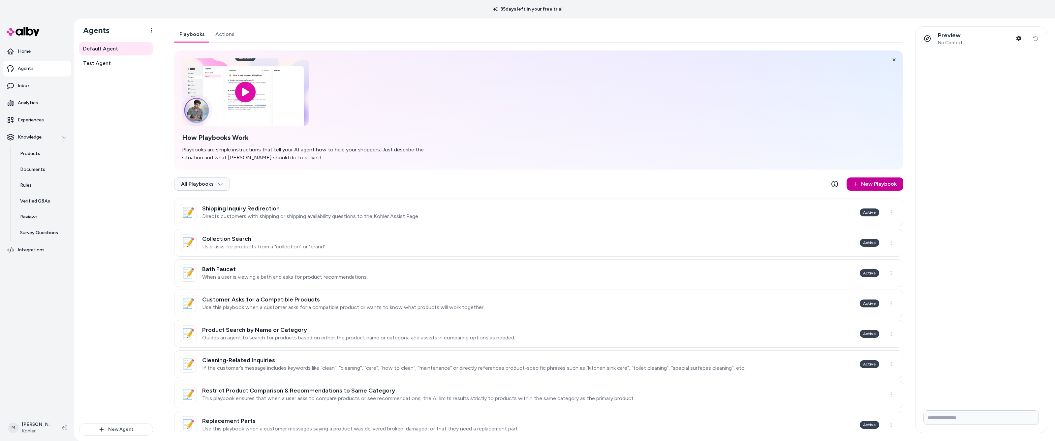 The height and width of the screenshot is (441, 1055). What do you see at coordinates (13, 428) in the screenshot?
I see `span: M` at bounding box center [13, 428].